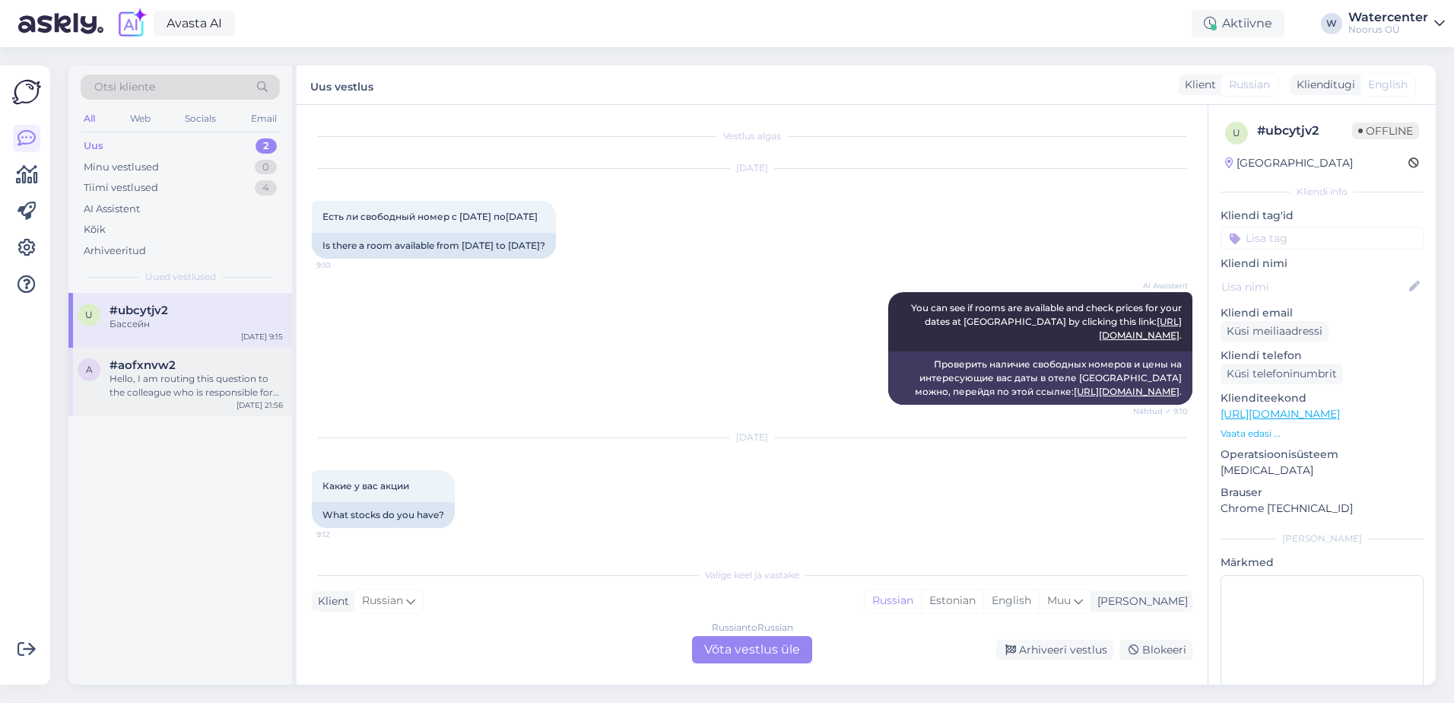  What do you see at coordinates (112, 209) in the screenshot?
I see `div: AI Assistent` at bounding box center [112, 209].